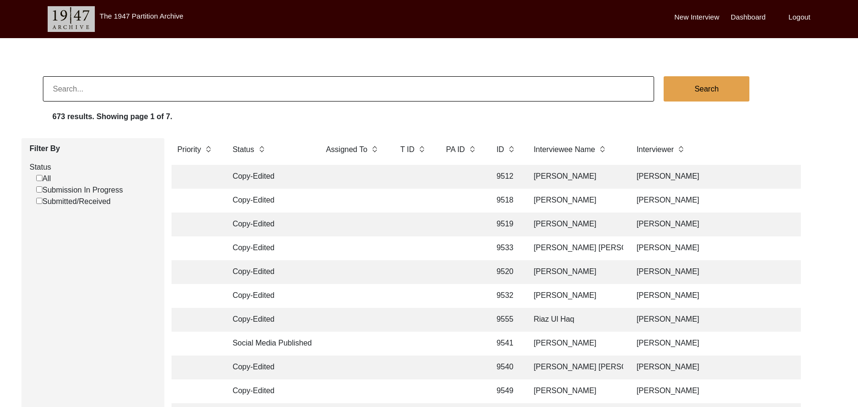 Image resolution: width=858 pixels, height=407 pixels. I want to click on input: Submission In Progress, so click(39, 189).